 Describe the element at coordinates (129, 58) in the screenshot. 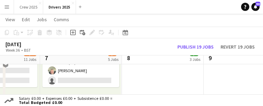

I see `span: 8` at that location.